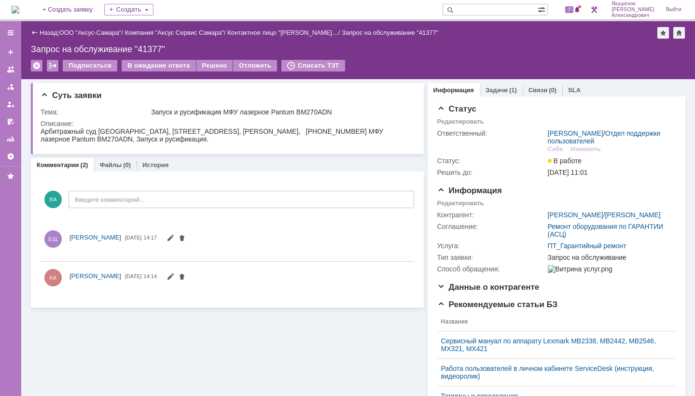 This screenshot has height=396, width=695. I want to click on a: Создать заявку, so click(11, 52).